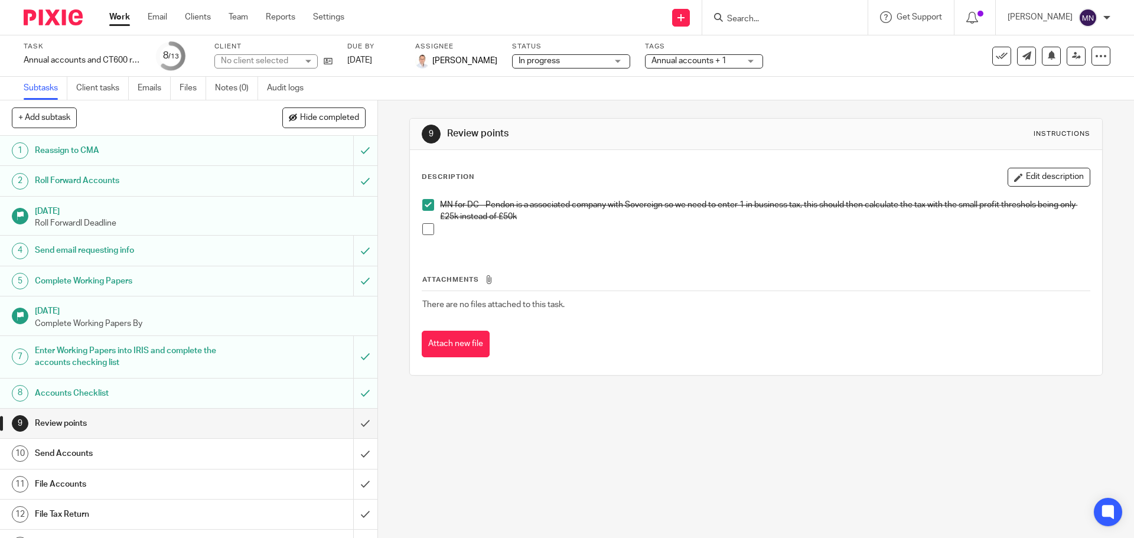 The width and height of the screenshot is (1134, 538). Describe the element at coordinates (448, 177) in the screenshot. I see `p: Description` at that location.